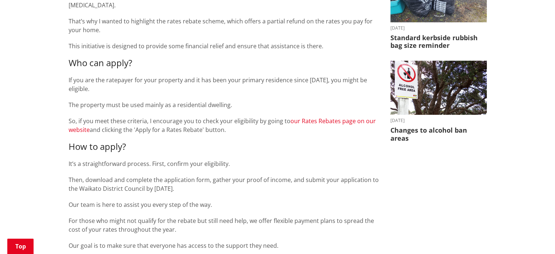 This screenshot has width=555, height=254. I want to click on p: This initiative is designed to provide some financial relief and ensure that assistance is there., so click(224, 46).